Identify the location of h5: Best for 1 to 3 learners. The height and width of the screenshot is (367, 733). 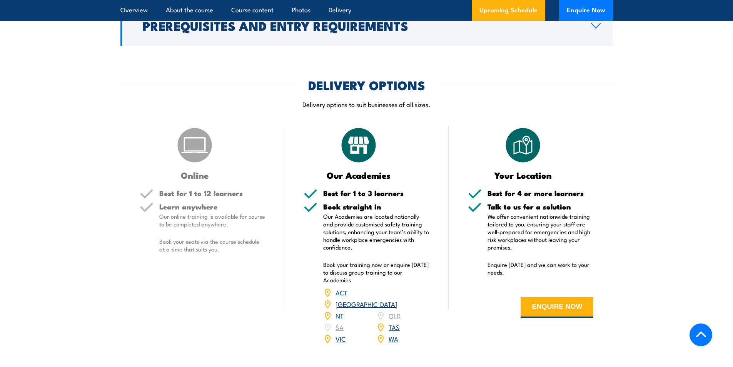
(376, 193).